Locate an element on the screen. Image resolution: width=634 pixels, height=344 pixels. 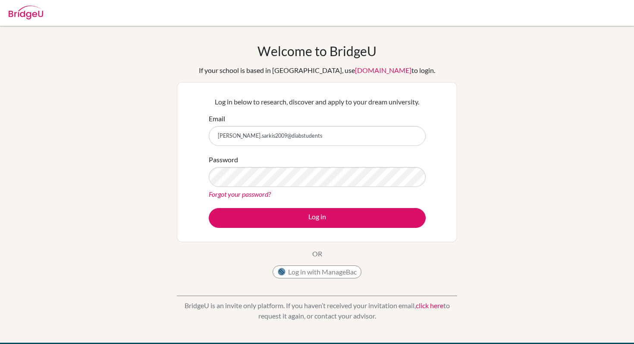
p: OR is located at coordinates (317, 254).